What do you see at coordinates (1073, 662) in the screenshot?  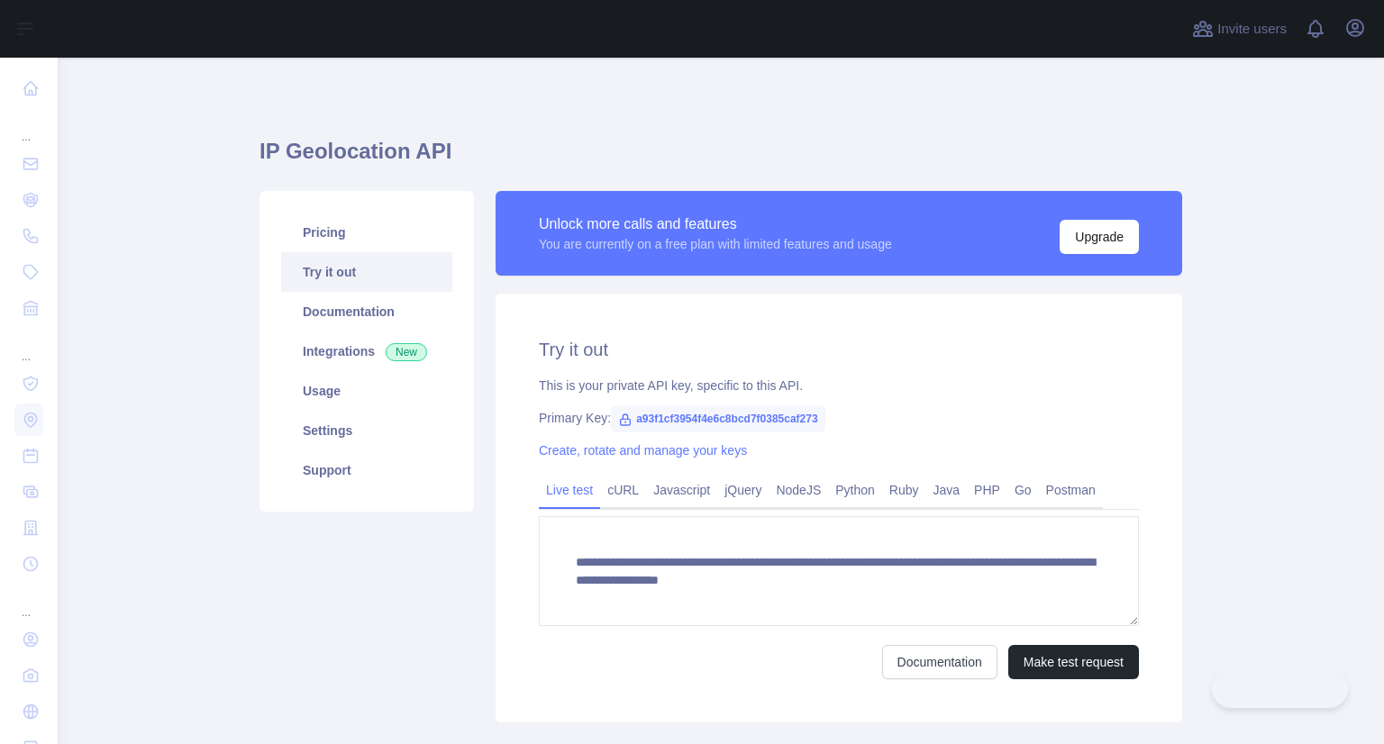 I see `button: Make test request` at bounding box center [1073, 662].